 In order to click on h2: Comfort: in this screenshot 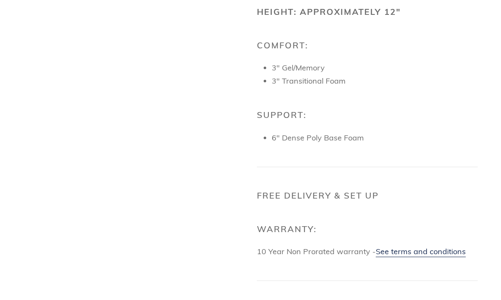, I will do `click(368, 45)`.